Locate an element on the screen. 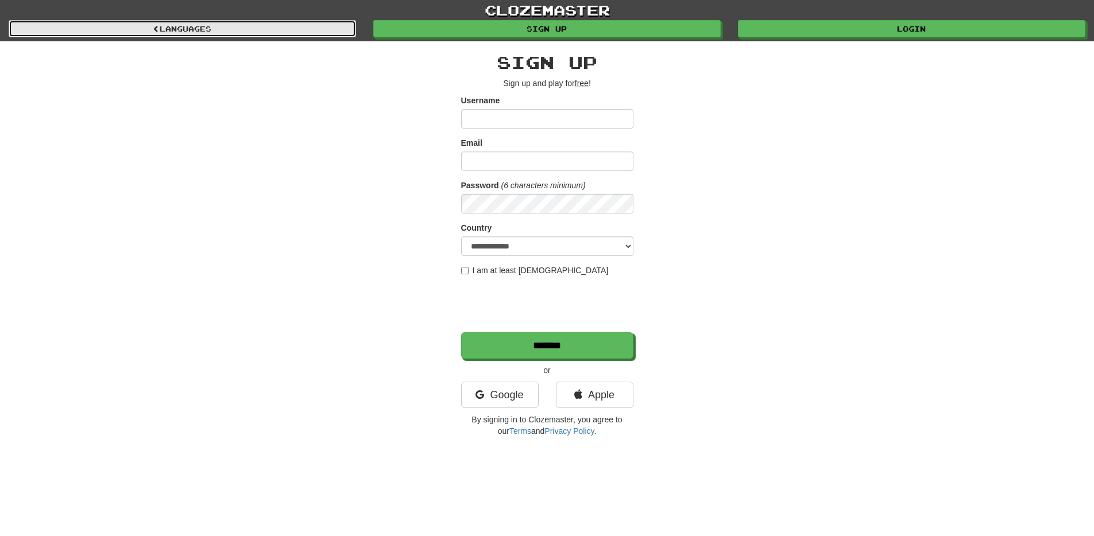 The image size is (1094, 536). a: Login is located at coordinates (912, 29).